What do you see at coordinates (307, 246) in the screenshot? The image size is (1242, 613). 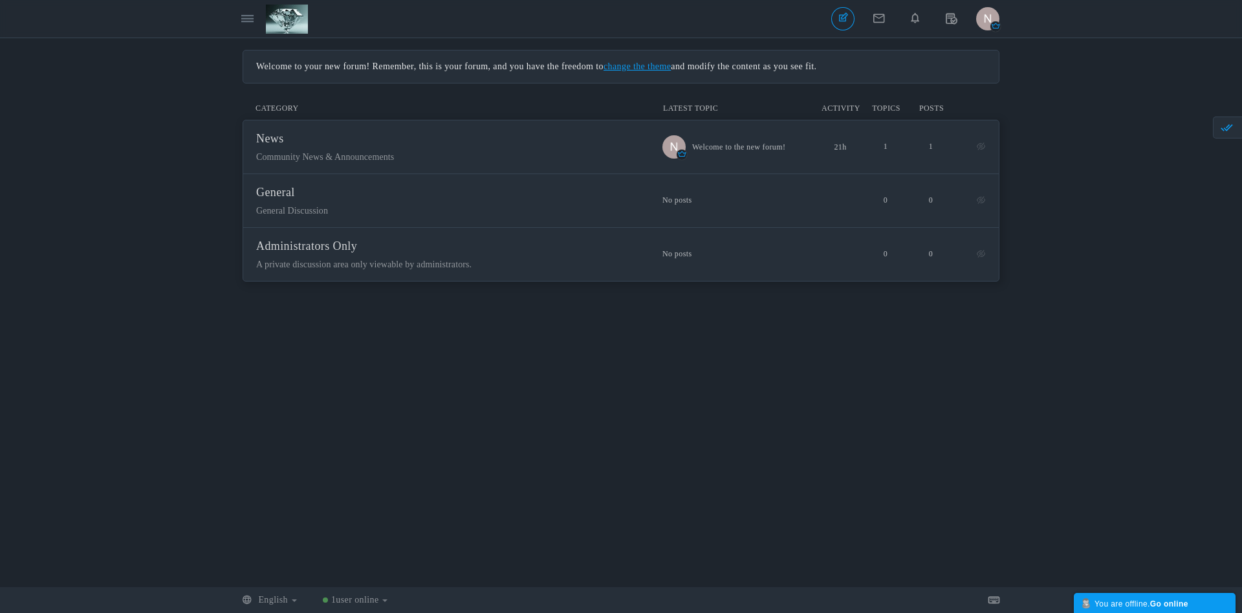 I see `span: Administrators Only` at bounding box center [307, 246].